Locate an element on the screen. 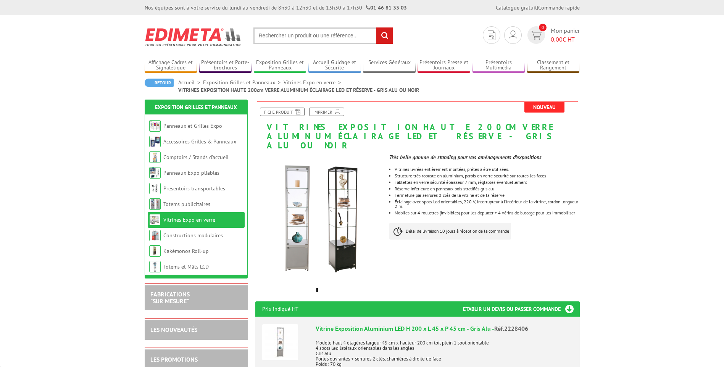 The width and height of the screenshot is (724, 367). span: € HT is located at coordinates (565, 39).